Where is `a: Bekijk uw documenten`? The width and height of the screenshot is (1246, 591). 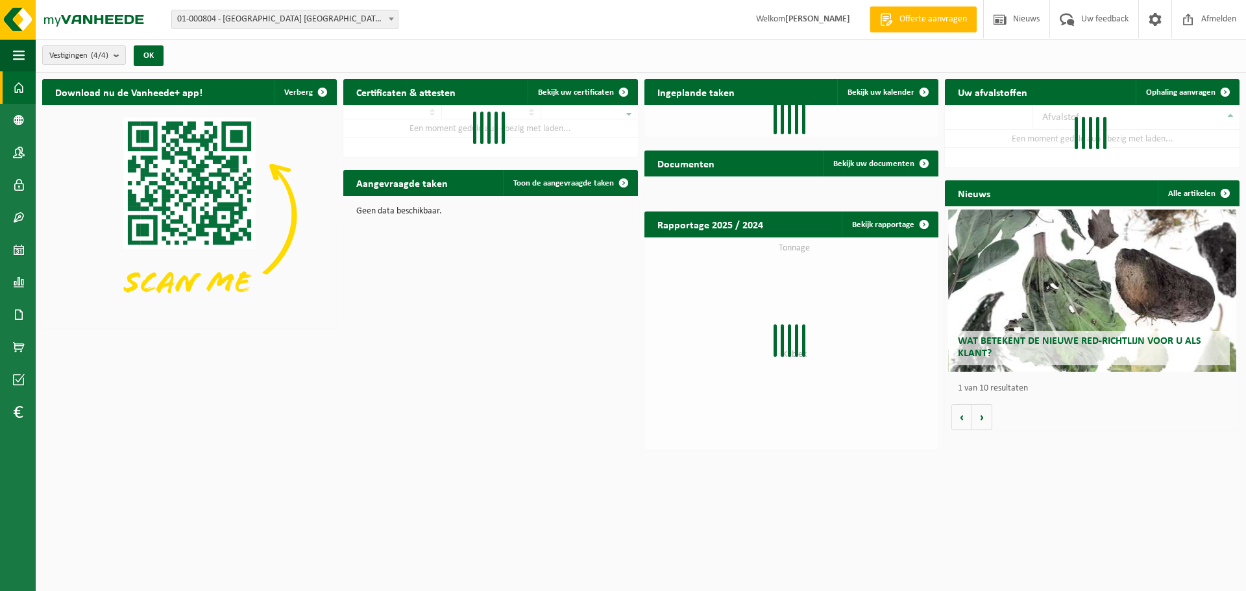 a: Bekijk uw documenten is located at coordinates (880, 164).